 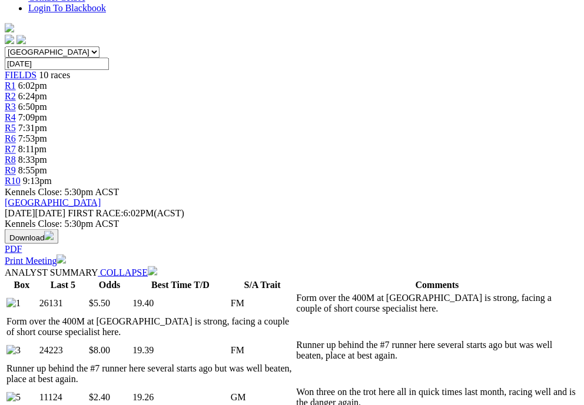 What do you see at coordinates (21, 75) in the screenshot?
I see `a: FIELDS` at bounding box center [21, 75].